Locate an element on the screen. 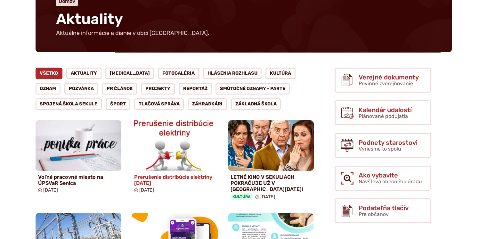 Image resolution: width=487 pixels, height=239 pixels. a: Všetko is located at coordinates (49, 73).